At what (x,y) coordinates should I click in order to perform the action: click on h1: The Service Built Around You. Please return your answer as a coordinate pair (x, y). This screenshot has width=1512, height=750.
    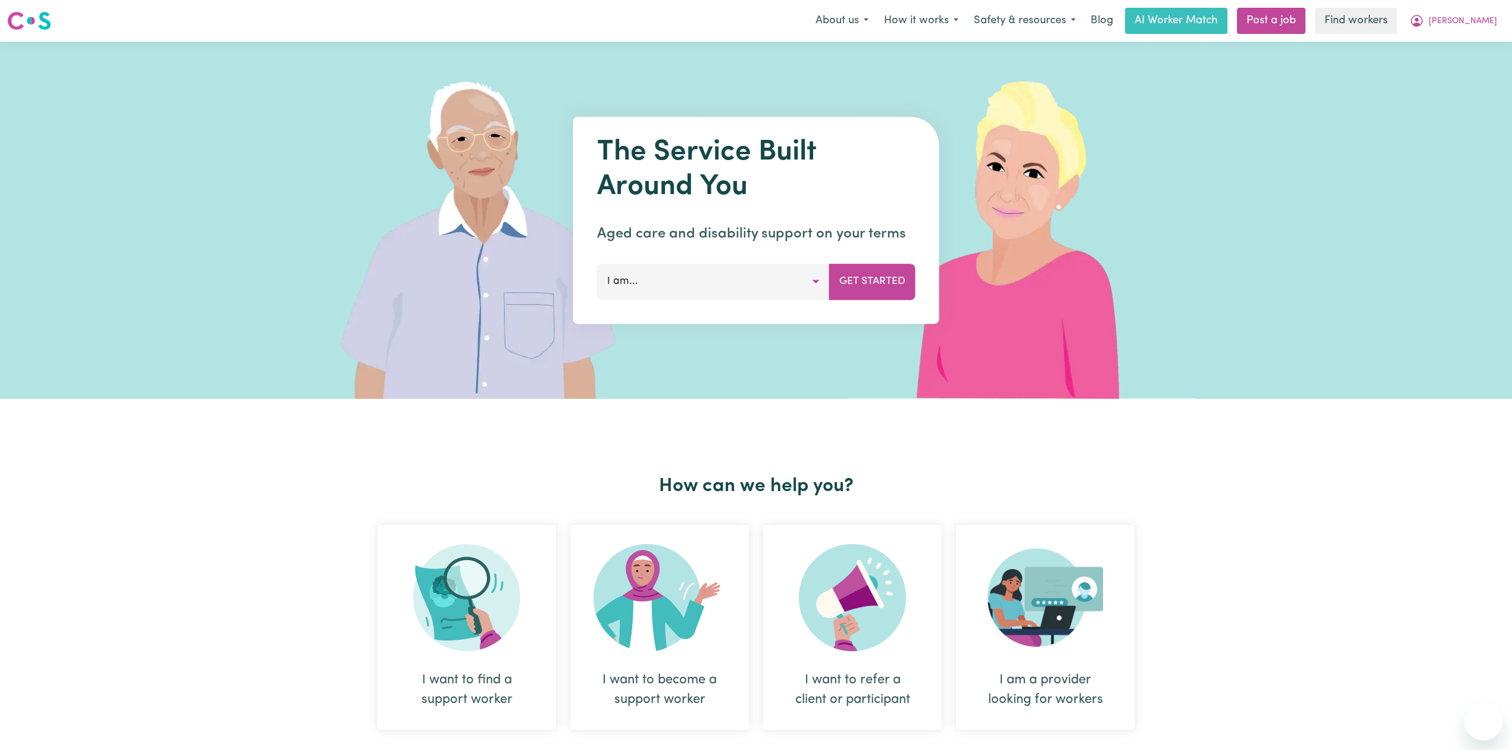
    Looking at the image, I should click on (756, 170).